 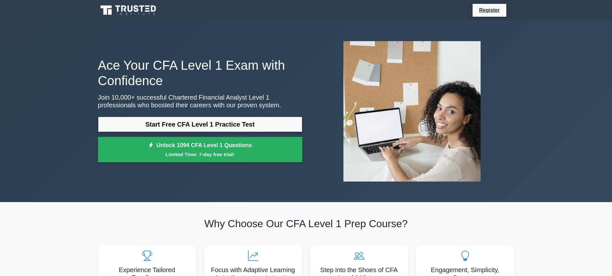 I want to click on a: Start Free CFA Level 1 Practice Test, so click(x=200, y=124).